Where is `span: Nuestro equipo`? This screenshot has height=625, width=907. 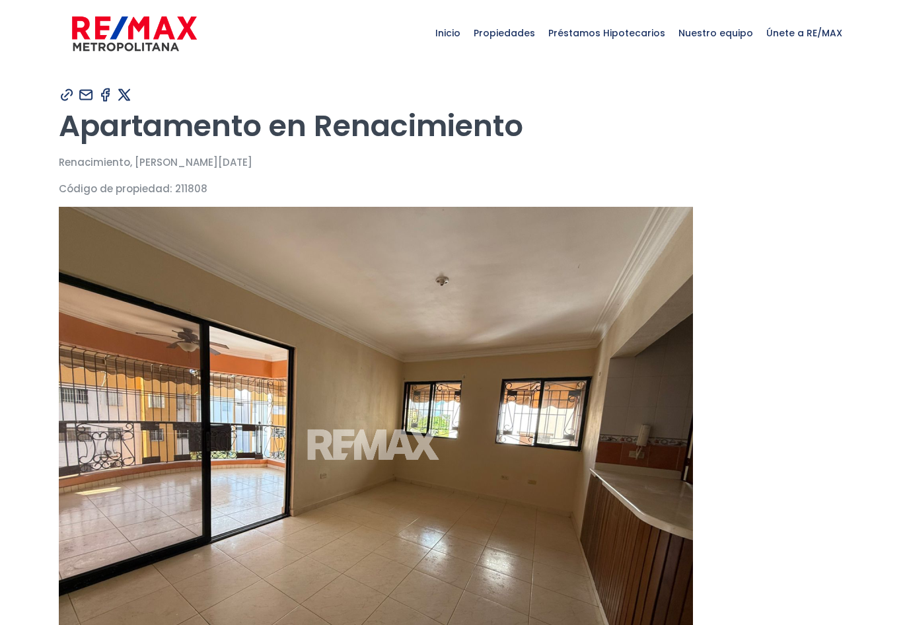
span: Nuestro equipo is located at coordinates (715, 33).